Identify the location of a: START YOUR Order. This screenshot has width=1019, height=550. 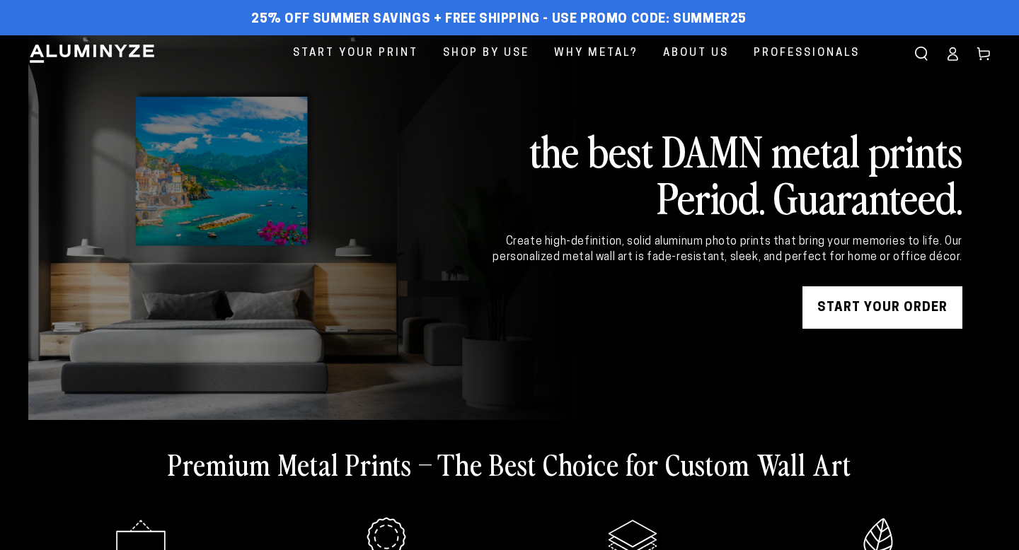
(882, 308).